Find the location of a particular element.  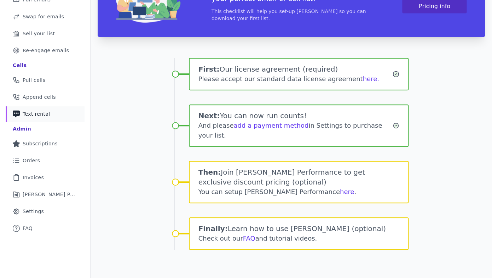

div: And please in Settings to purchase your list. is located at coordinates (295, 131).